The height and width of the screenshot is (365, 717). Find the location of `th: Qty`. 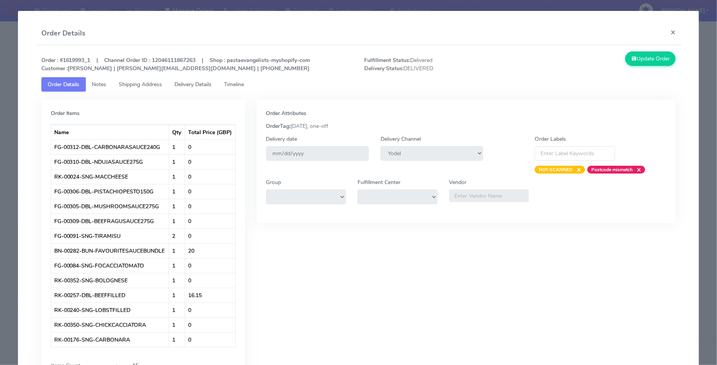

th: Qty is located at coordinates (177, 132).